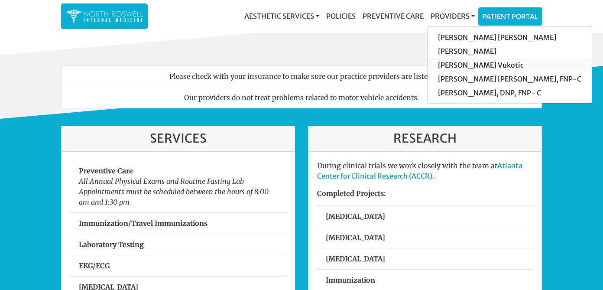  What do you see at coordinates (352, 193) in the screenshot?
I see `strong: Completed Projects:` at bounding box center [352, 193].